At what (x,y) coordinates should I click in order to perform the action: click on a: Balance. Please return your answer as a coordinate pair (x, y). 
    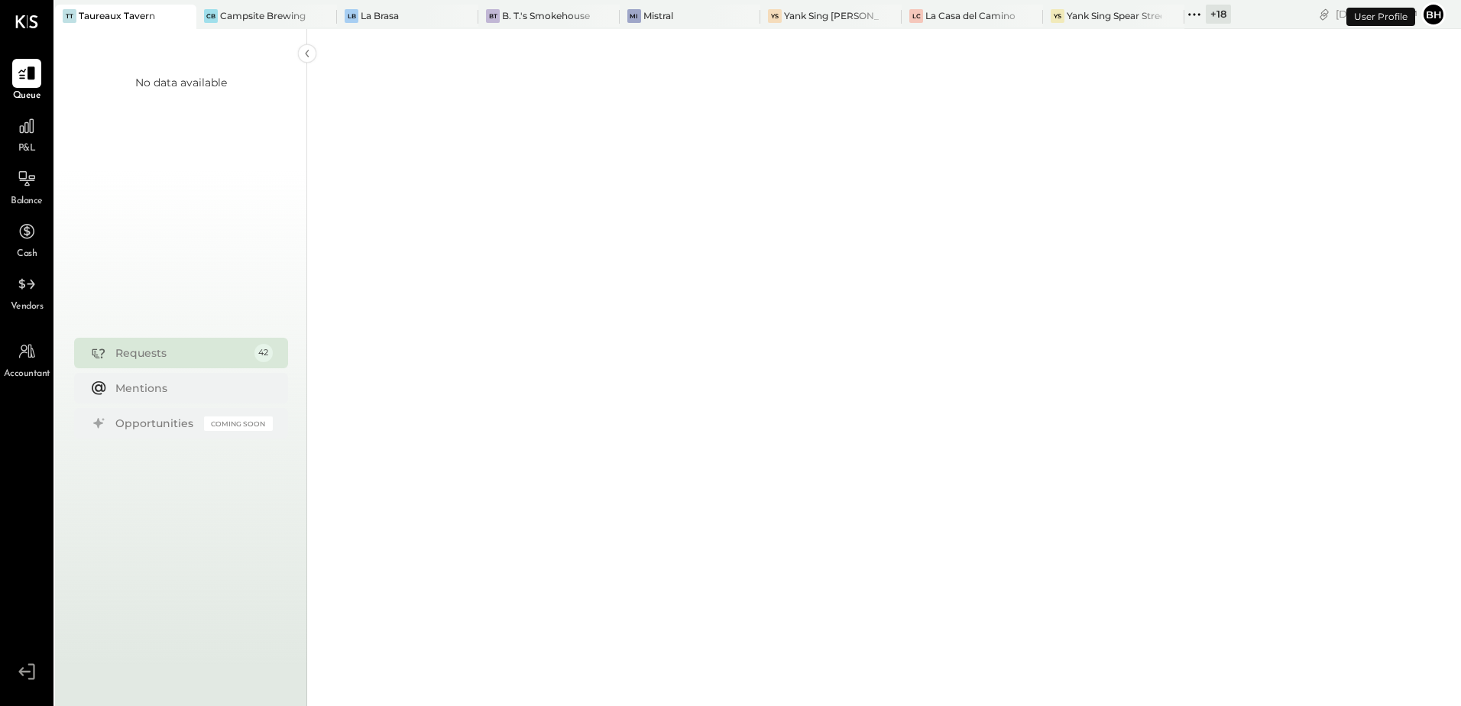
    Looking at the image, I should click on (27, 186).